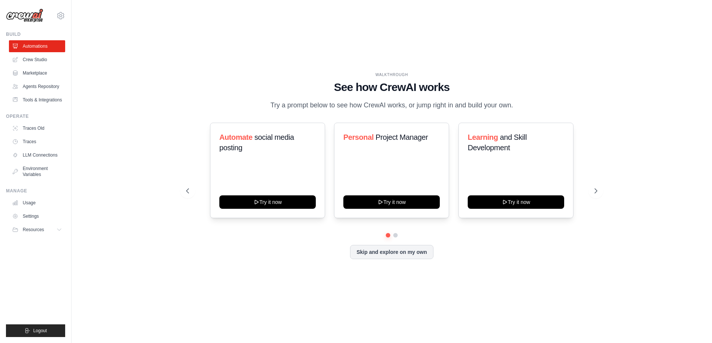  Describe the element at coordinates (37, 155) in the screenshot. I see `a: LLM Connections` at that location.